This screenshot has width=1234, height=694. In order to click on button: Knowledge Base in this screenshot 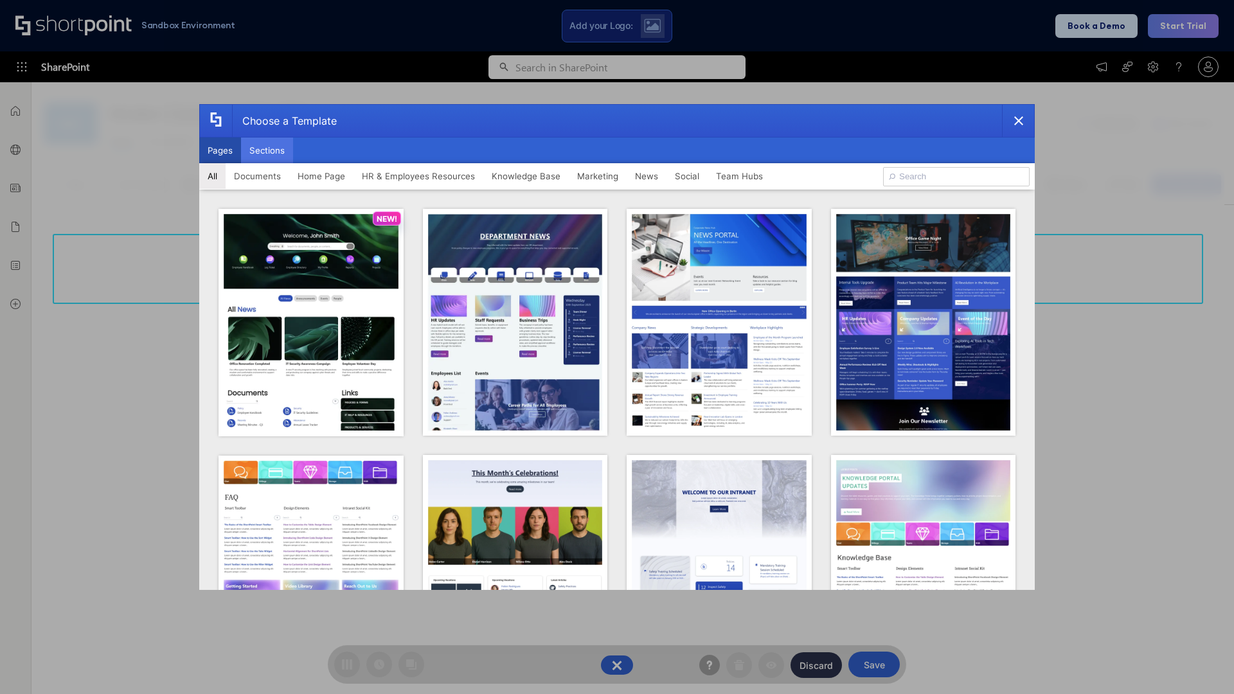, I will do `click(526, 176)`.